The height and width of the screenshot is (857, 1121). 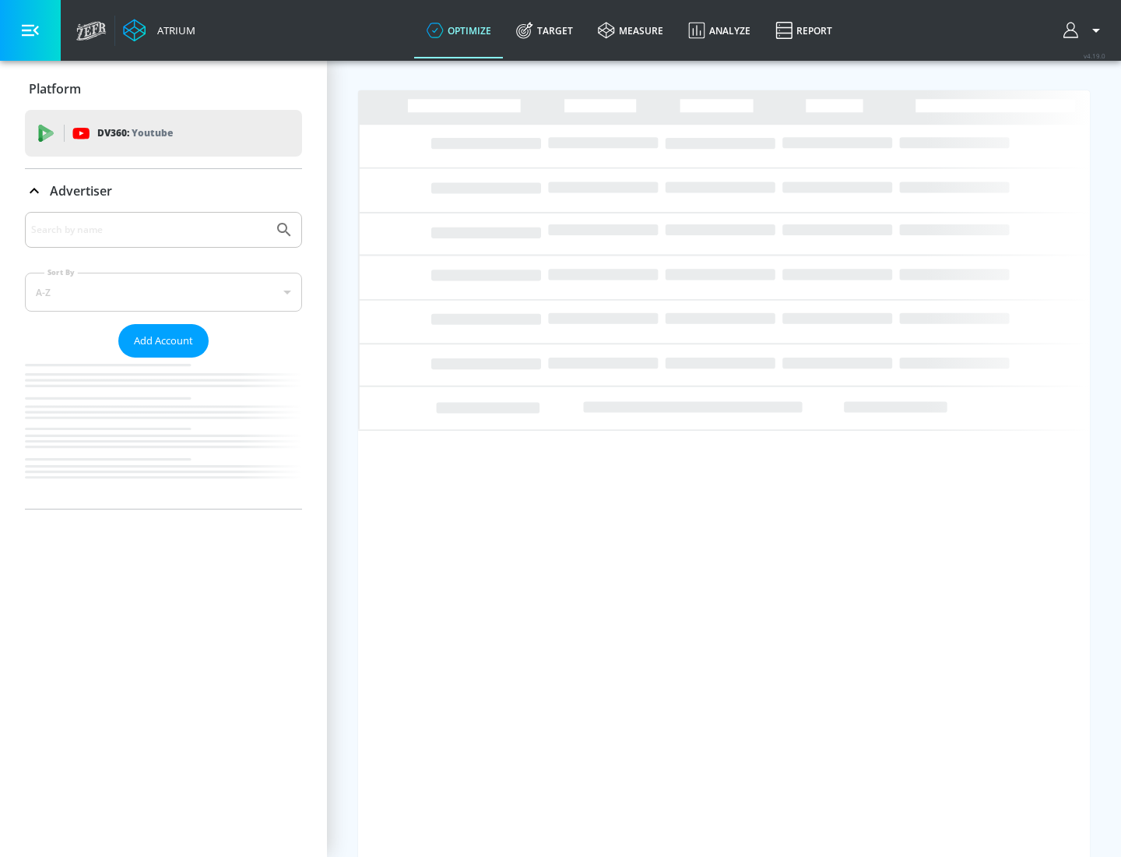 What do you see at coordinates (61, 272) in the screenshot?
I see `label: Sort By` at bounding box center [61, 272].